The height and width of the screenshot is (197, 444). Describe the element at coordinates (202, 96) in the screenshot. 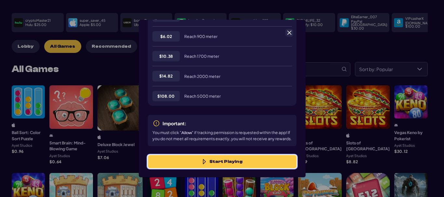

I see `span: Reach 5000 meter` at that location.